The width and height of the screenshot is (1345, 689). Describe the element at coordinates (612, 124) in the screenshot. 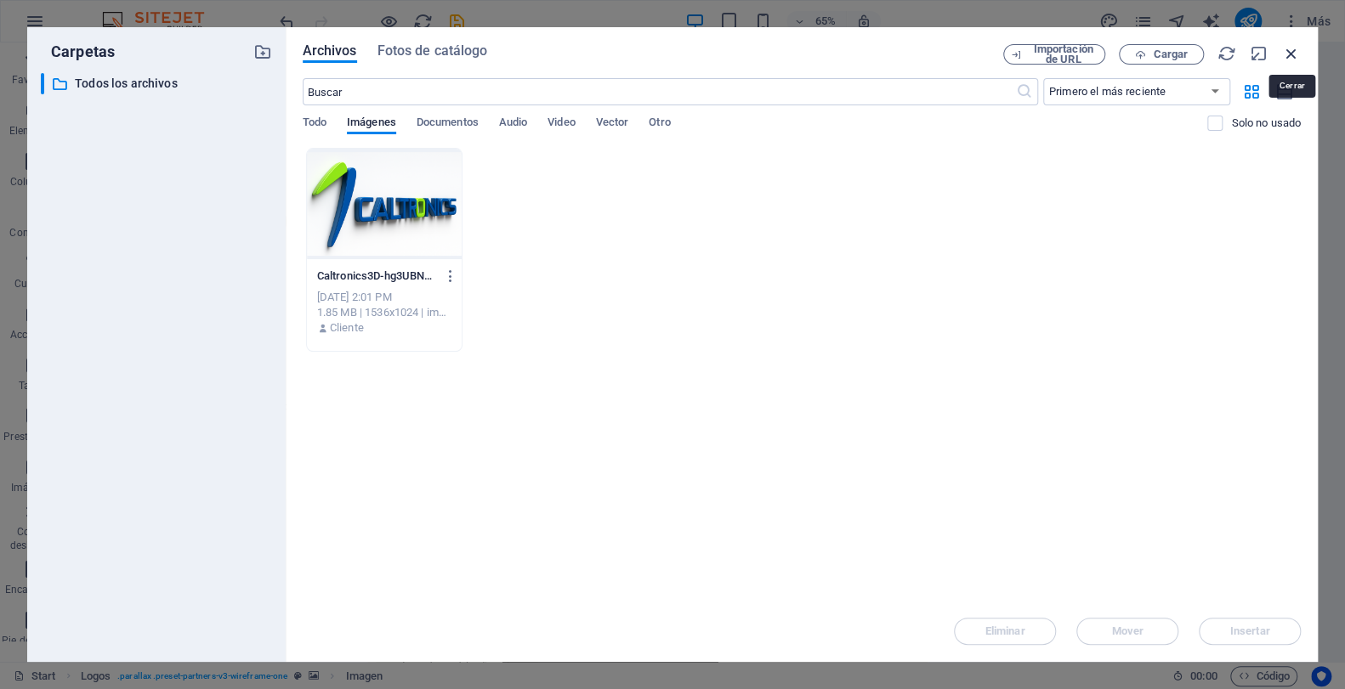

I see `span: Vector` at that location.